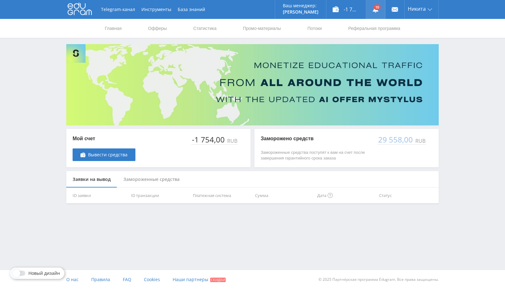  I want to click on th: ID транзакции, so click(159, 196).